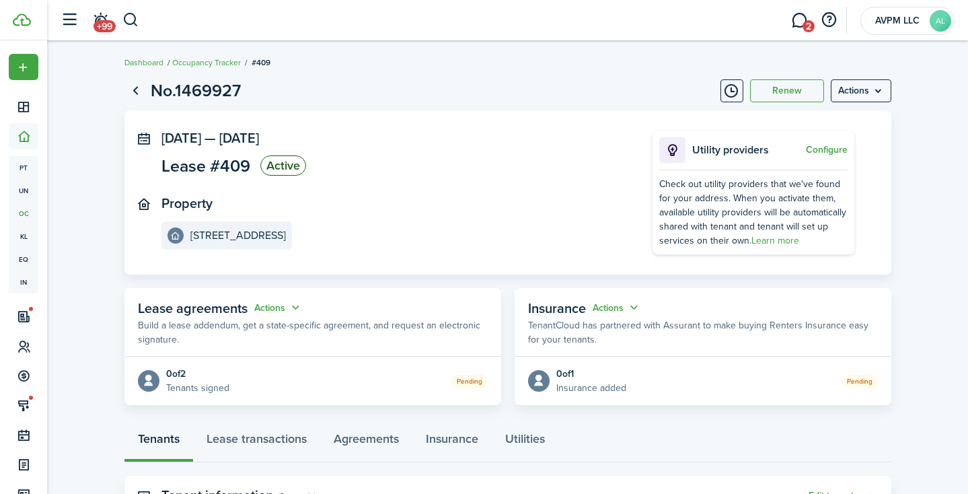 The width and height of the screenshot is (968, 494). Describe the element at coordinates (24, 259) in the screenshot. I see `span: eq` at that location.